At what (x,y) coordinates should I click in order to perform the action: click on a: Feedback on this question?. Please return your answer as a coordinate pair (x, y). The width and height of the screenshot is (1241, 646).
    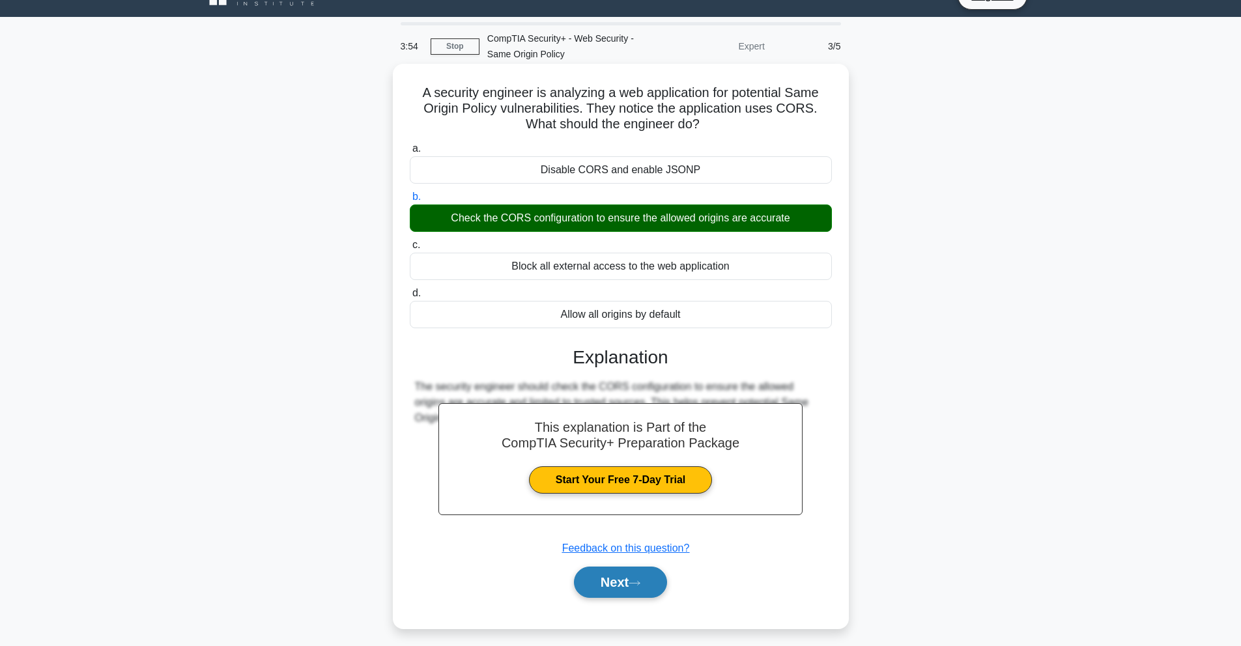
    Looking at the image, I should click on (626, 548).